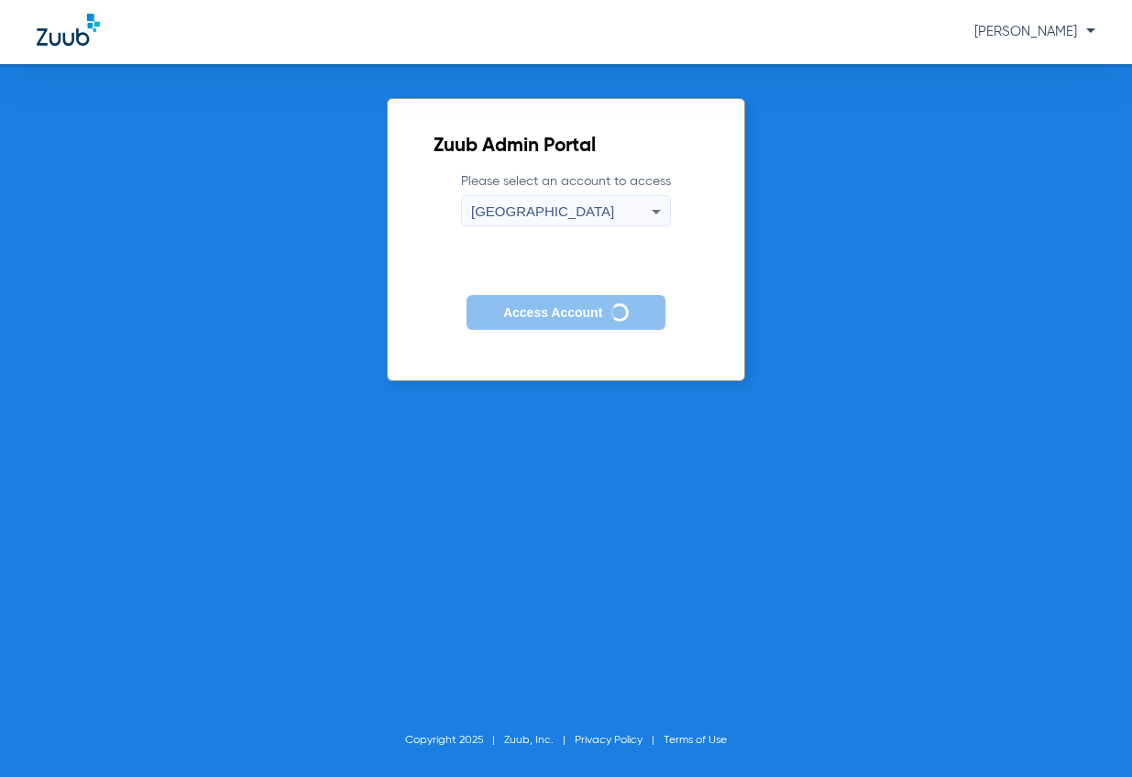 This screenshot has width=1132, height=777. Describe the element at coordinates (539, 741) in the screenshot. I see `li: Zuub, Inc.` at that location.